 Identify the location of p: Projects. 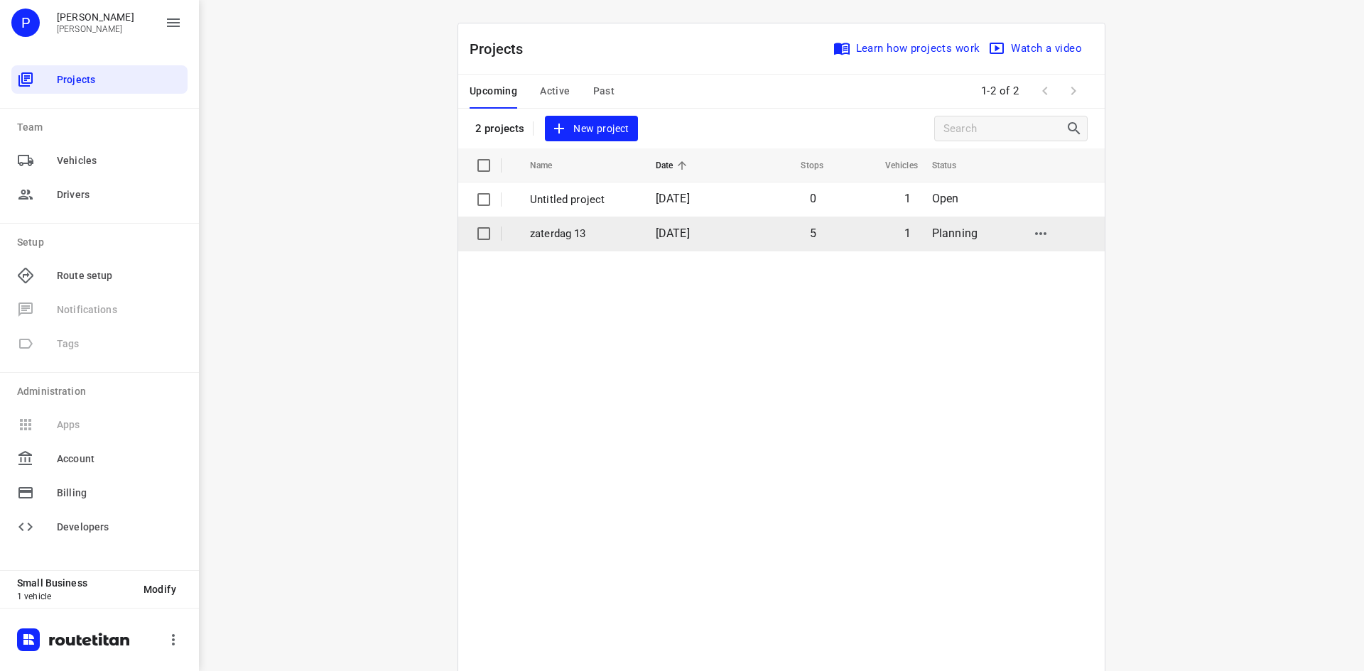
(502, 49).